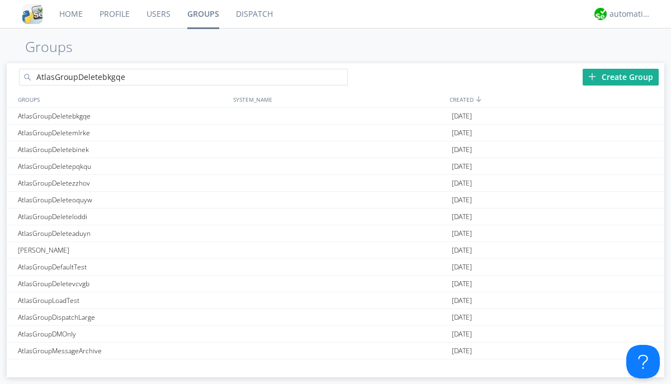  What do you see at coordinates (123, 284) in the screenshot?
I see `div: AtlasGroupDeletevcvgb` at bounding box center [123, 284].